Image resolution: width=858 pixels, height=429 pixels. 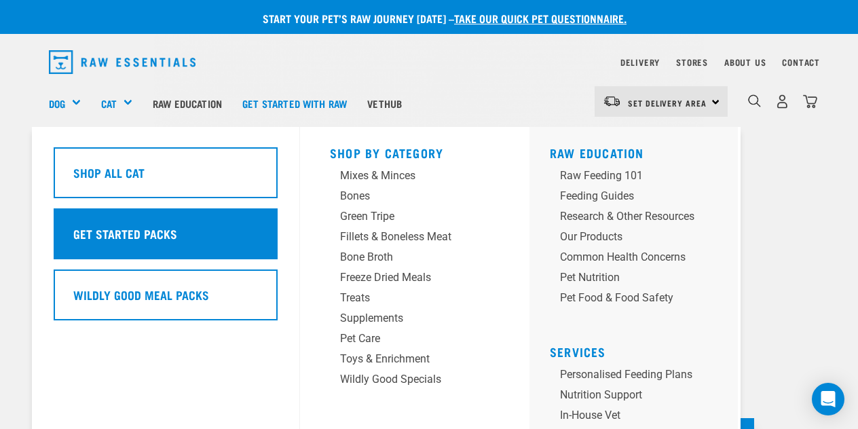 I want to click on div: Open Intercom Messenger, so click(x=829, y=399).